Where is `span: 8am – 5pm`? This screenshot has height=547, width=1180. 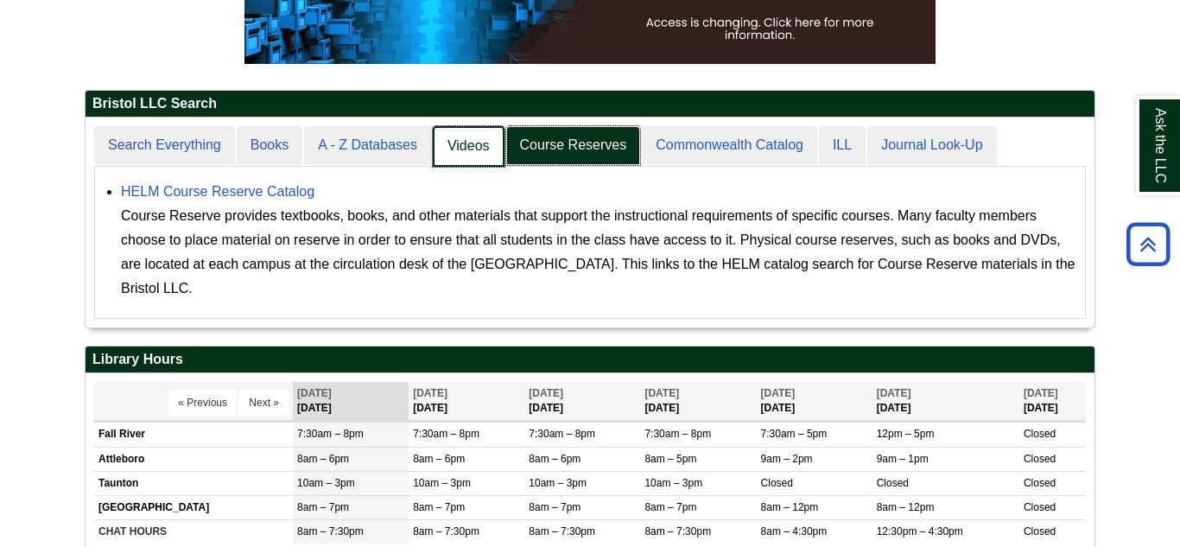
span: 8am – 5pm is located at coordinates (670, 459).